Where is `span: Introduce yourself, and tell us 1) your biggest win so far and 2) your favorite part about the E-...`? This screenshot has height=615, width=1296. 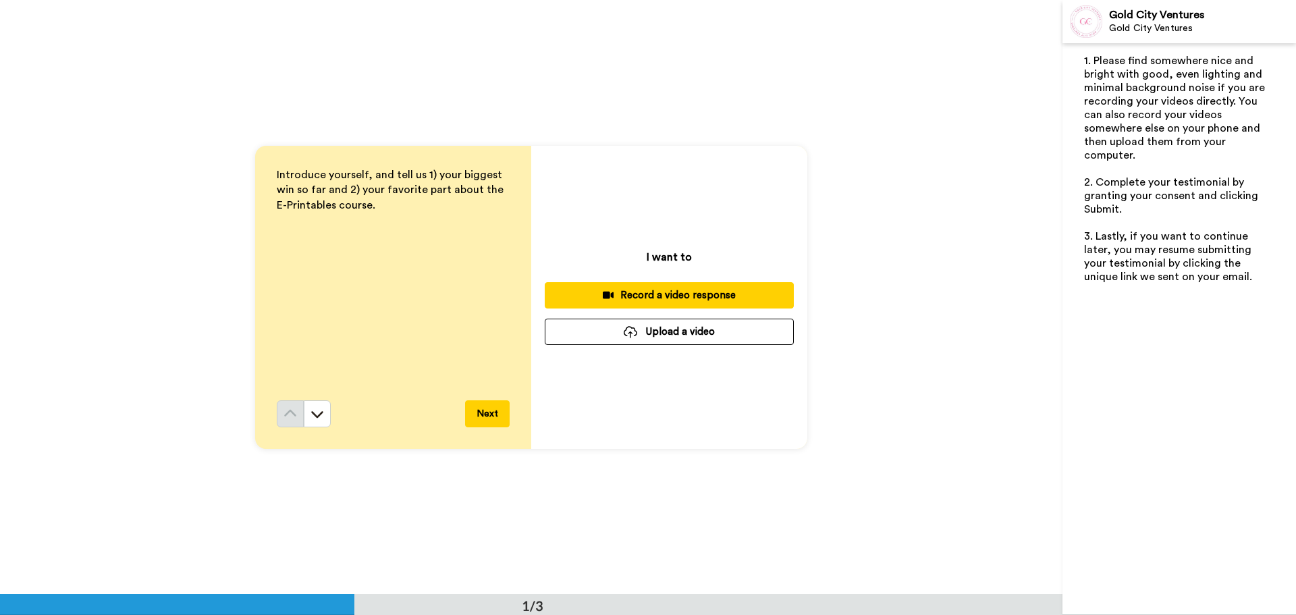 span: Introduce yourself, and tell us 1) your biggest win so far and 2) your favorite part about the E-... is located at coordinates (392, 190).